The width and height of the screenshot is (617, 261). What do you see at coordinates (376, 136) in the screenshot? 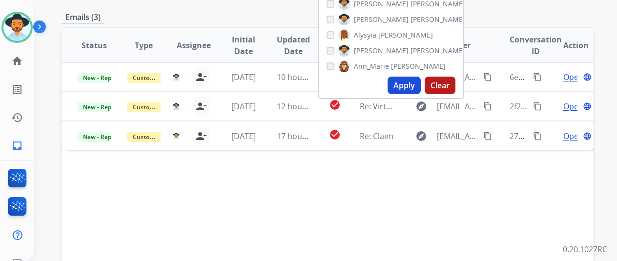
I see `span: Re: Claim` at bounding box center [376, 136].